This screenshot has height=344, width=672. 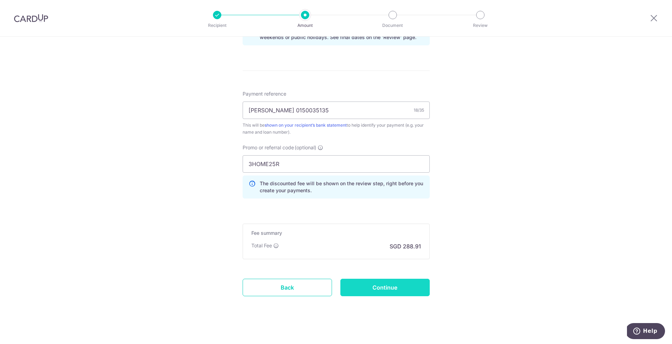 What do you see at coordinates (305, 25) in the screenshot?
I see `p: Amount` at bounding box center [305, 25].